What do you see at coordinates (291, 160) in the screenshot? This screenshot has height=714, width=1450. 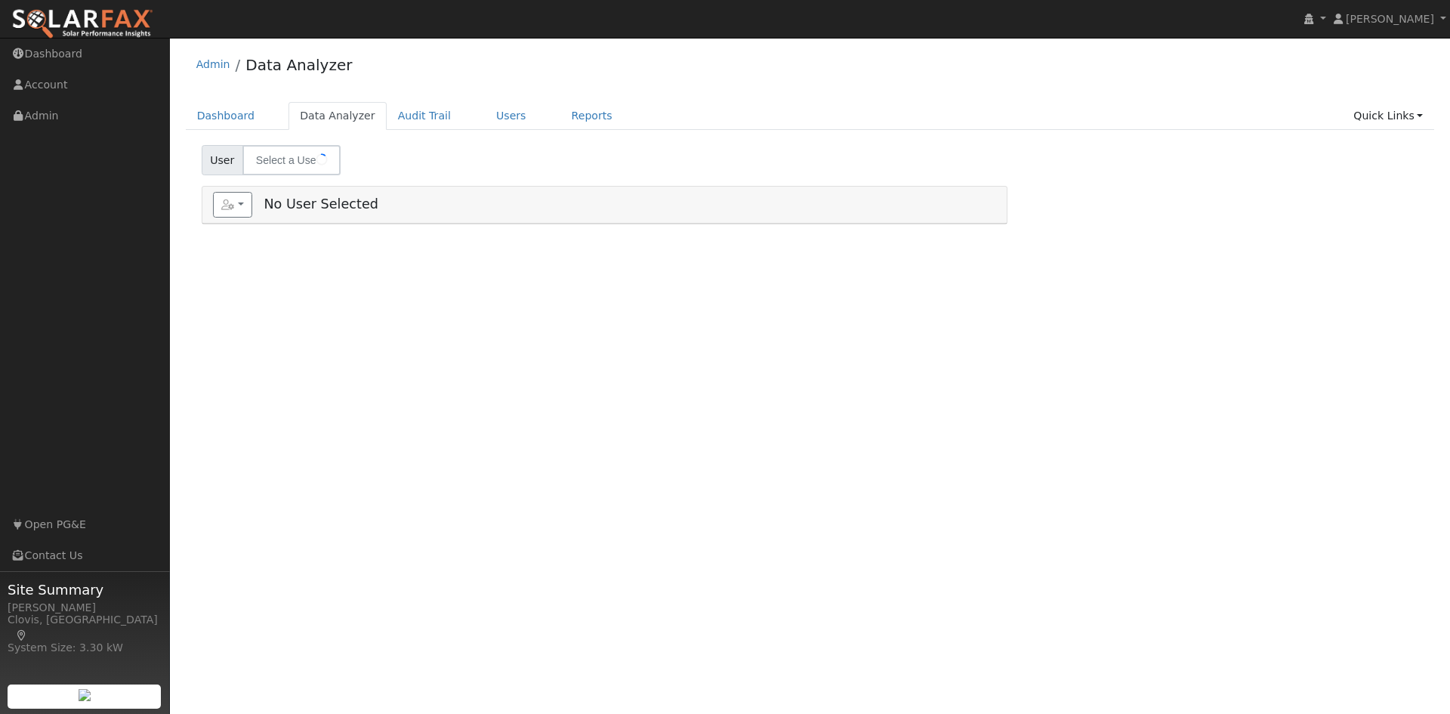 I see `input: Select a User` at bounding box center [291, 160].